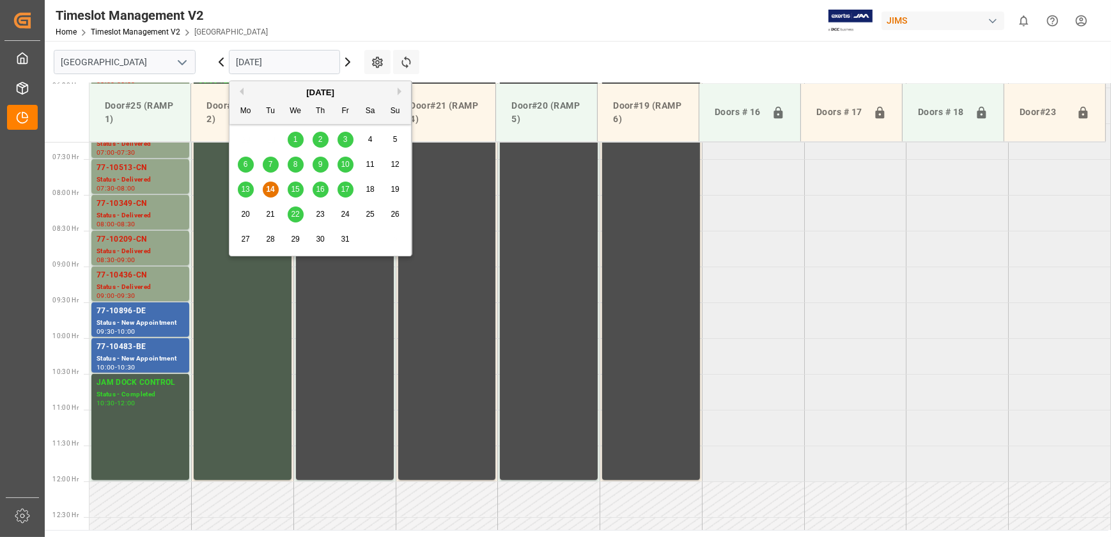 The height and width of the screenshot is (537, 1111). Describe the element at coordinates (295, 189) in the screenshot. I see `div: Choose Wednesday, October 15th, 2025` at that location.